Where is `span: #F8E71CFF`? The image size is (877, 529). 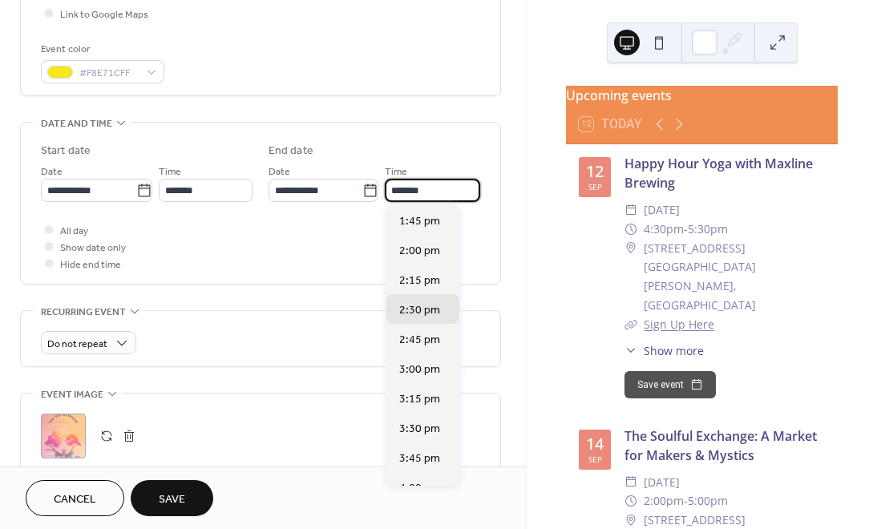 span: #F8E71CFF is located at coordinates (109, 73).